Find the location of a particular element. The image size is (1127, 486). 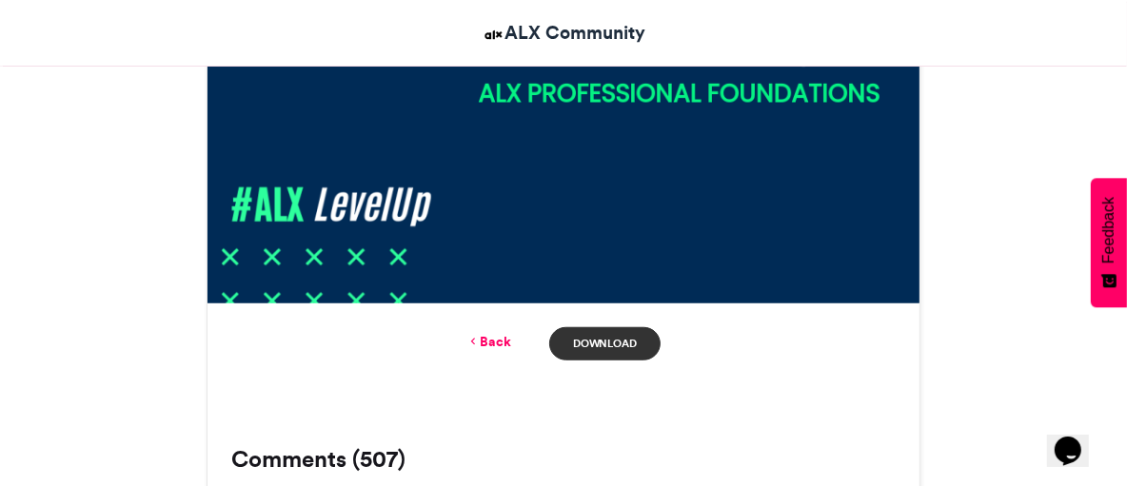

span: Feedback is located at coordinates (1109, 230).